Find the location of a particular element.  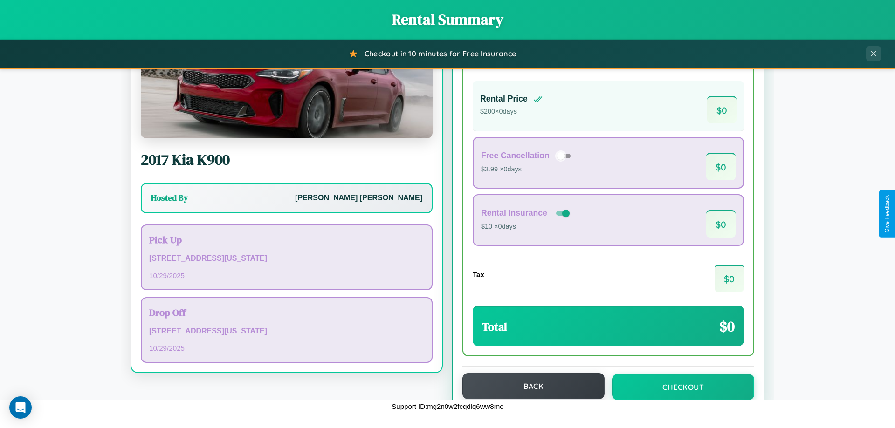

p: $10 × 0 days is located at coordinates (526, 227).